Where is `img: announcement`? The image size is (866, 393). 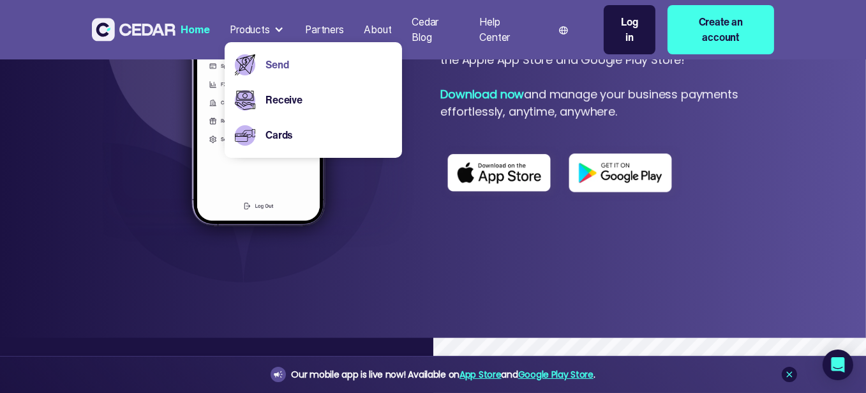
img: announcement is located at coordinates (278, 374).